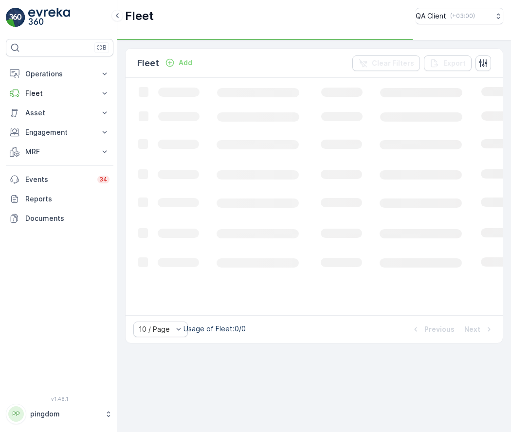  What do you see at coordinates (59, 113) in the screenshot?
I see `button: Asset` at bounding box center [59, 113].